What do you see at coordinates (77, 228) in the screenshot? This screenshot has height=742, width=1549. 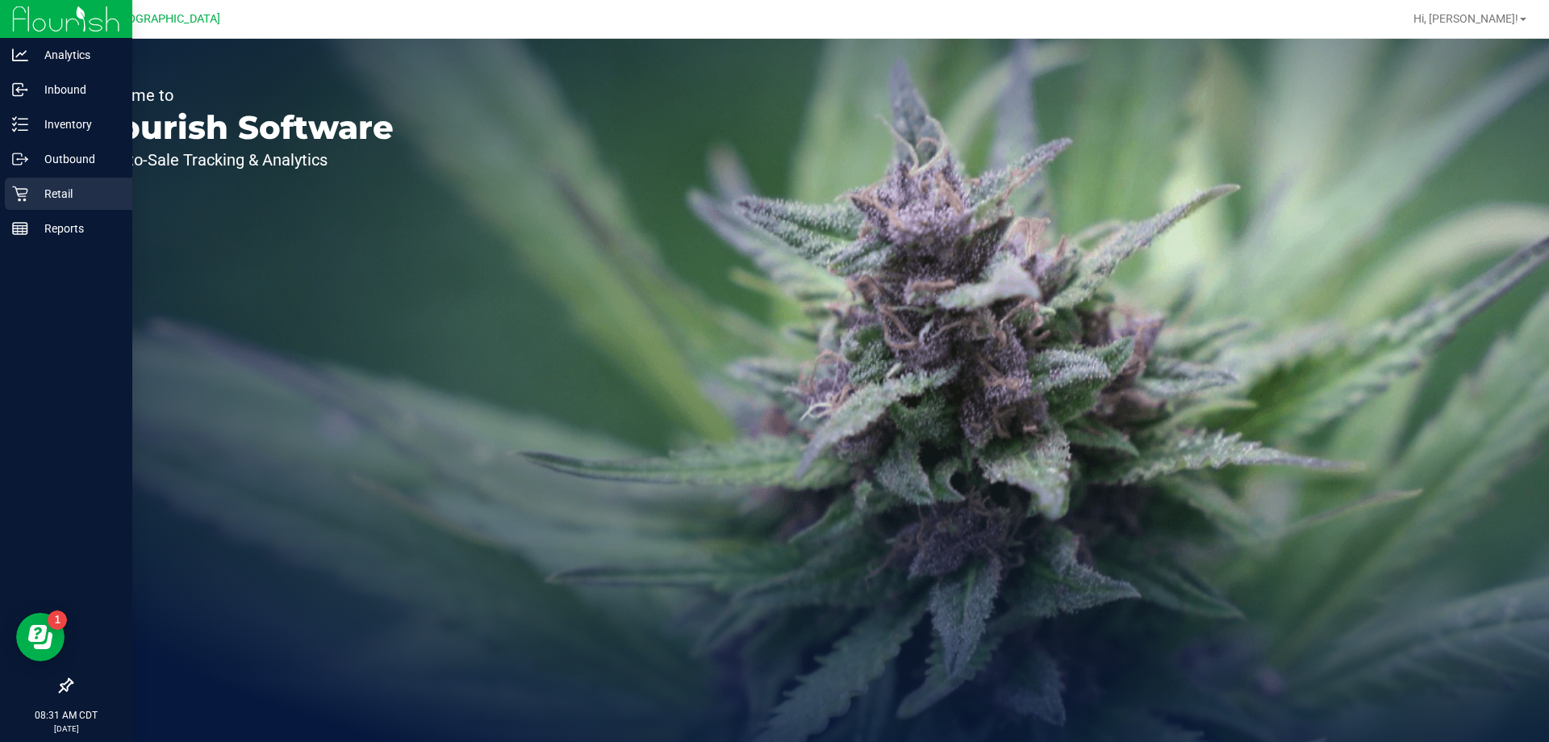 I see `p: Reports` at bounding box center [77, 228].